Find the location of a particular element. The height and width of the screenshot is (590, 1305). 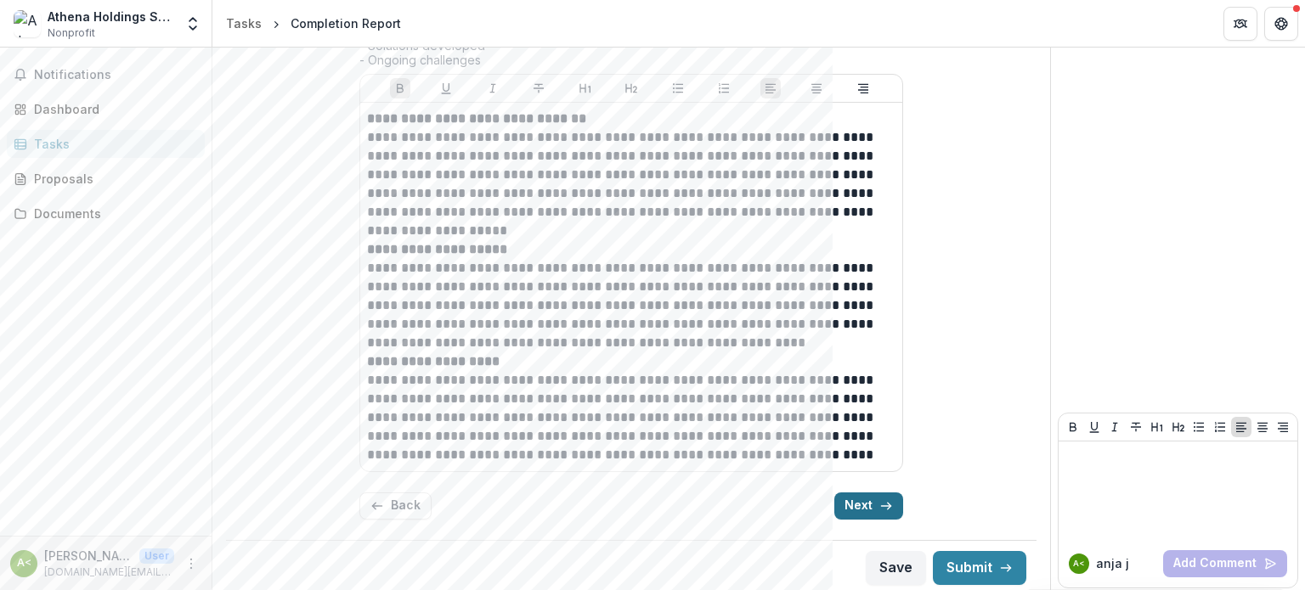

a: Proposals is located at coordinates (105, 178).